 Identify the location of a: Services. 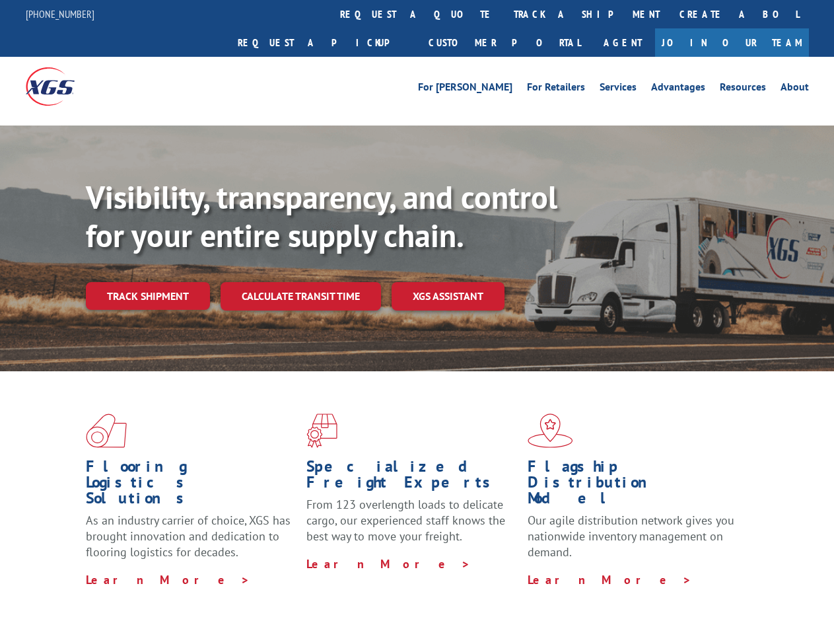
(618, 89).